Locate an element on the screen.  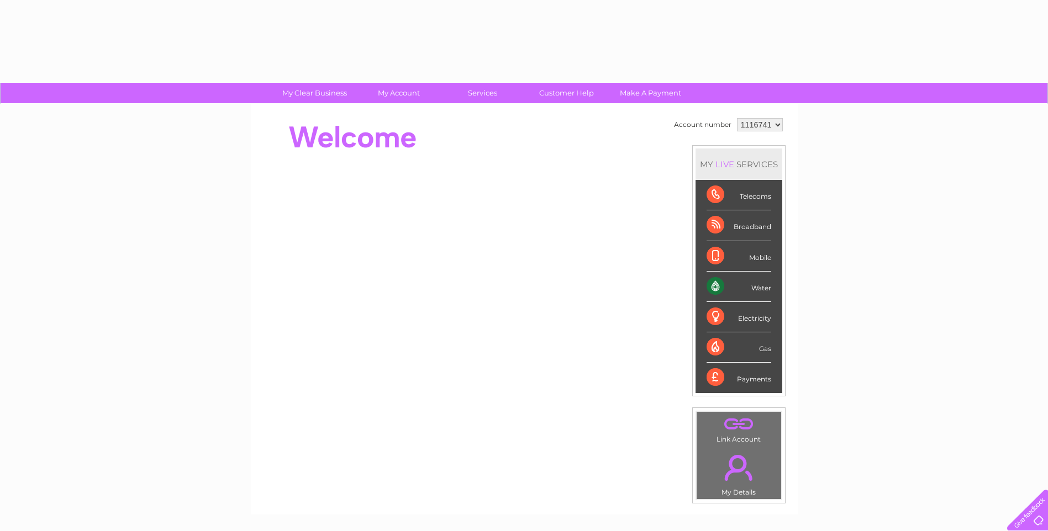
div: MY SERVICES is located at coordinates (738, 164).